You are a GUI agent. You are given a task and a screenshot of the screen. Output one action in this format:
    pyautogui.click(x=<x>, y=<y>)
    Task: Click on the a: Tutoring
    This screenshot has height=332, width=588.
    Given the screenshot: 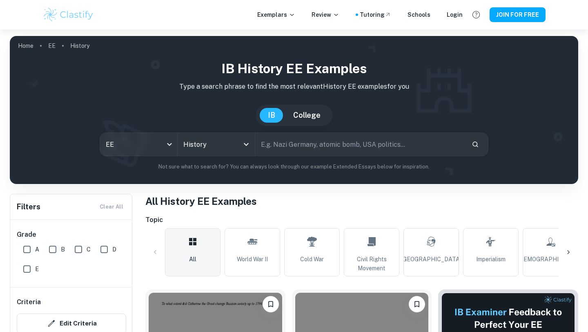 What is the action you would take?
    pyautogui.click(x=375, y=15)
    